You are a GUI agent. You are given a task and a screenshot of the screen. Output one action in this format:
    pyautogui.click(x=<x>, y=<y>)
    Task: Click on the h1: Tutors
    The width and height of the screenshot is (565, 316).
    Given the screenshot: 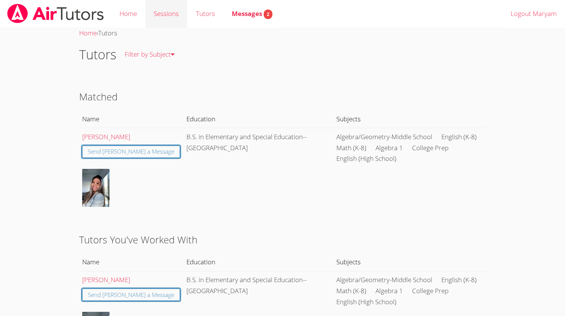 What is the action you would take?
    pyautogui.click(x=98, y=54)
    